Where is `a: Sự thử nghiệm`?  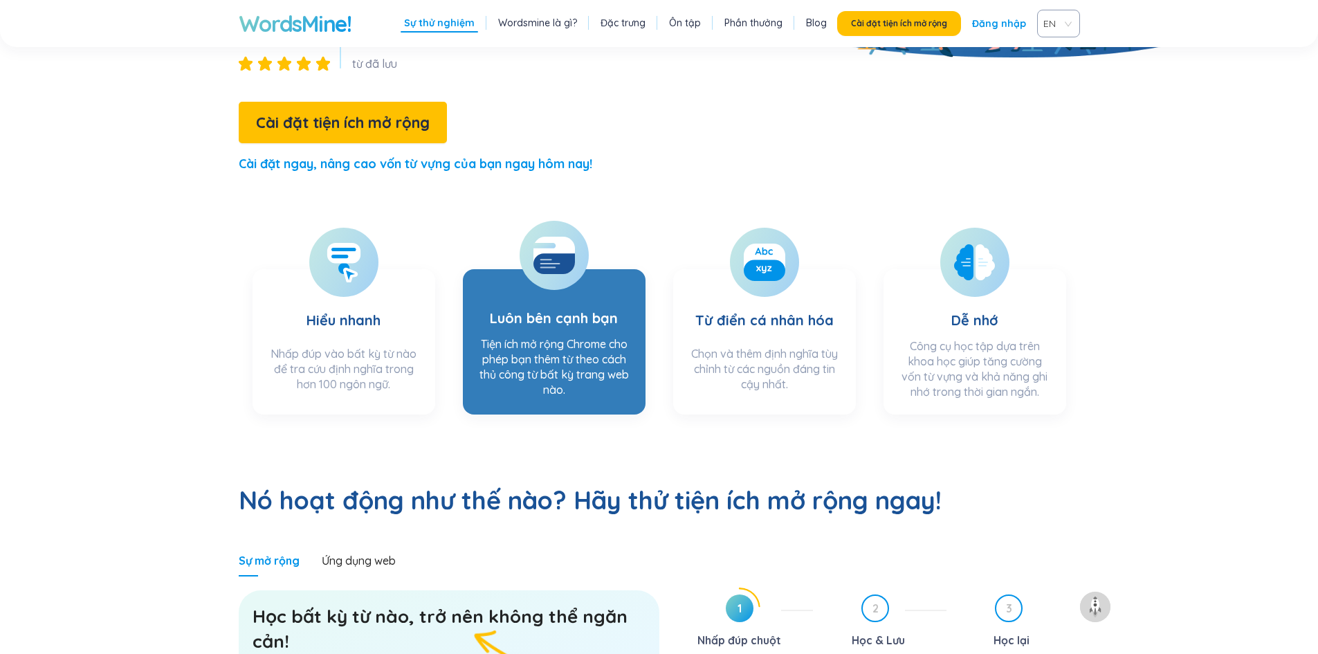
a: Sự thử nghiệm is located at coordinates (439, 23).